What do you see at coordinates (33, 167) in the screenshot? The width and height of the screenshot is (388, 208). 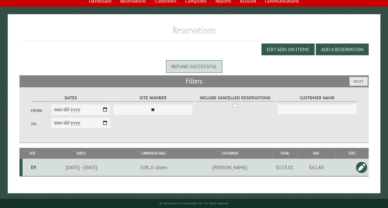 I see `div: E9` at bounding box center [33, 167].